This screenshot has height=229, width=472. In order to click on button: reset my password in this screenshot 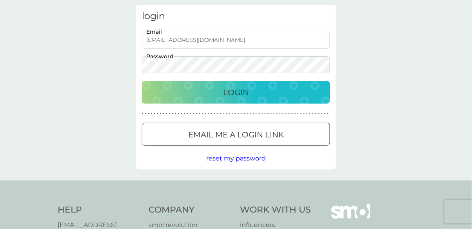, I will do `click(236, 159)`.